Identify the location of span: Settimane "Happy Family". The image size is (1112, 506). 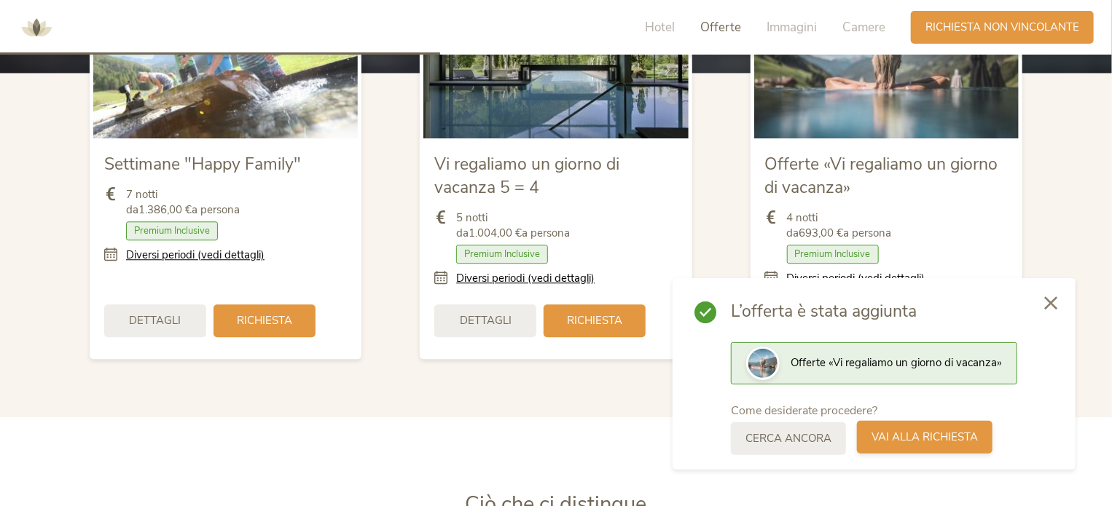
(203, 164).